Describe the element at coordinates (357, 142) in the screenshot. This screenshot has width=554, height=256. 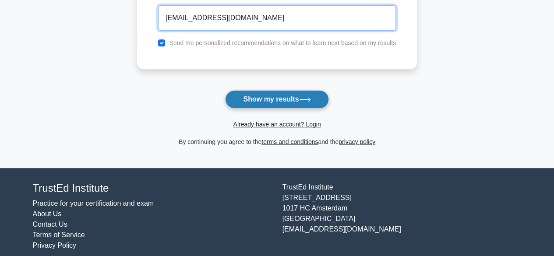
I see `a: privacy policy` at that location.